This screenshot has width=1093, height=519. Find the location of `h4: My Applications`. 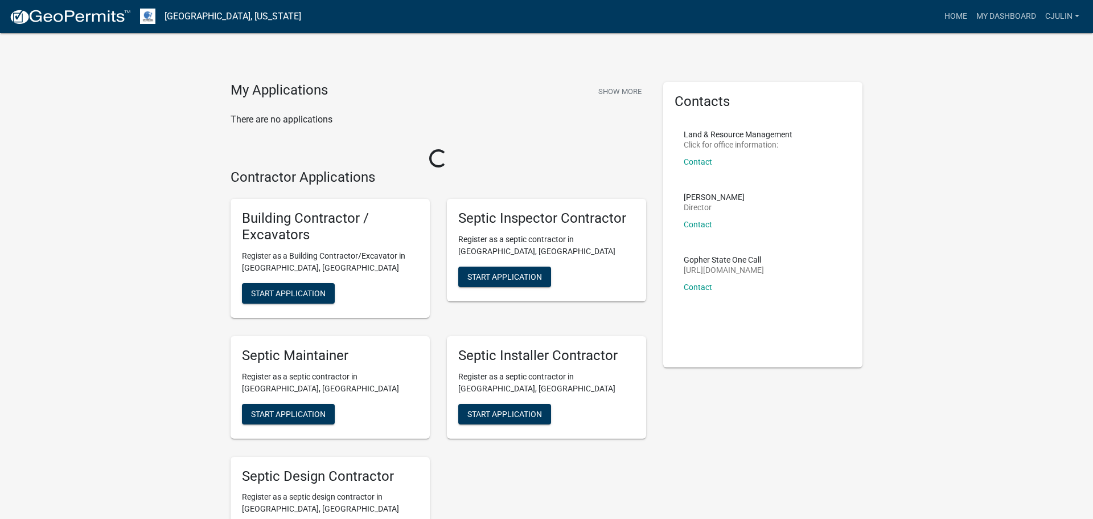

h4: My Applications is located at coordinates (279, 91).